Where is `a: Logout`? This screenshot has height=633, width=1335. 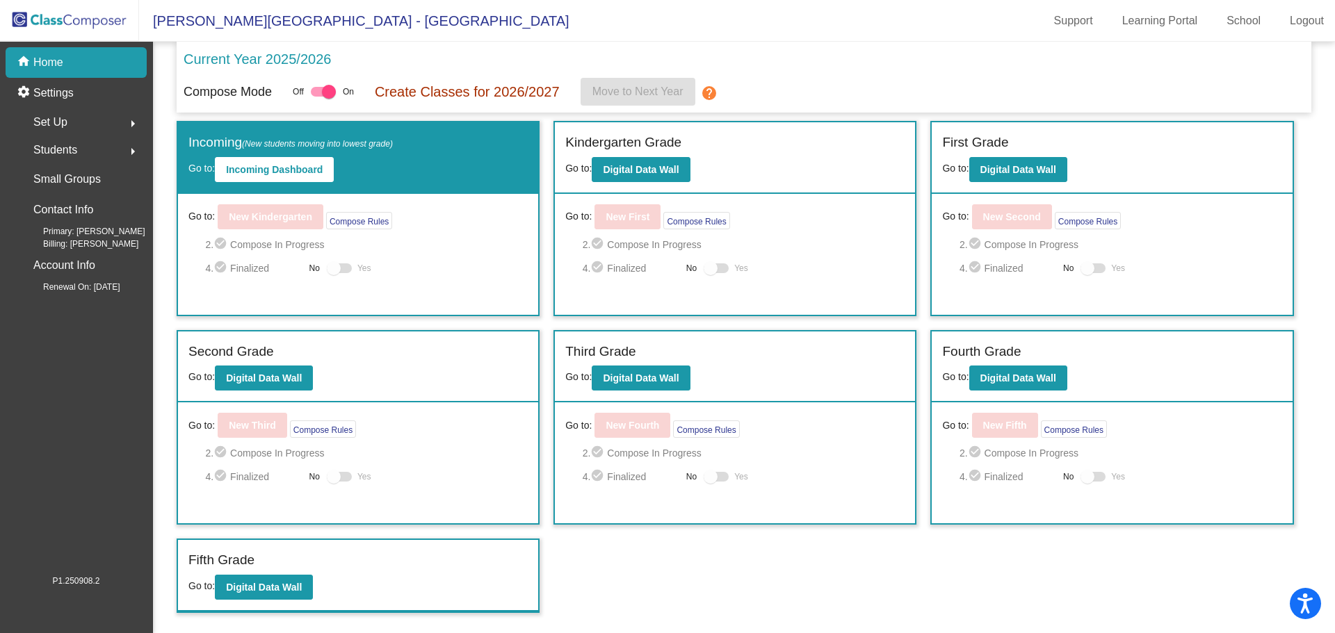 a: Logout is located at coordinates (1306, 21).